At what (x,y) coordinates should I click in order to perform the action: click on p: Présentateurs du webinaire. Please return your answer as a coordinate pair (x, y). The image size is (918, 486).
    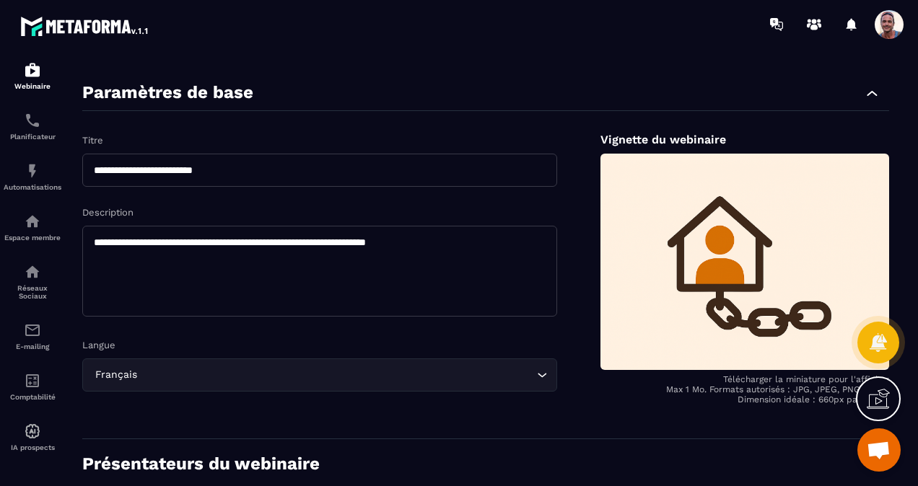
    Looking at the image, I should click on (201, 464).